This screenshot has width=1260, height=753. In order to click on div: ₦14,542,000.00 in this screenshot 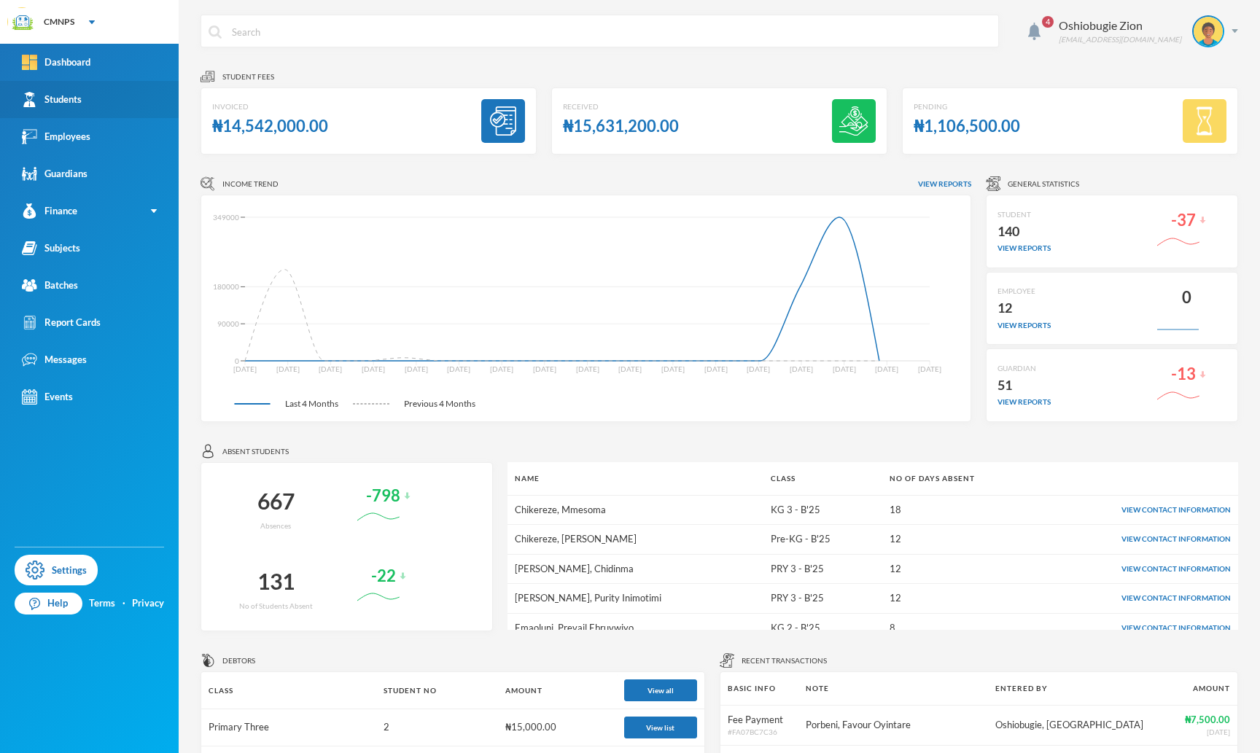, I will do `click(270, 126)`.